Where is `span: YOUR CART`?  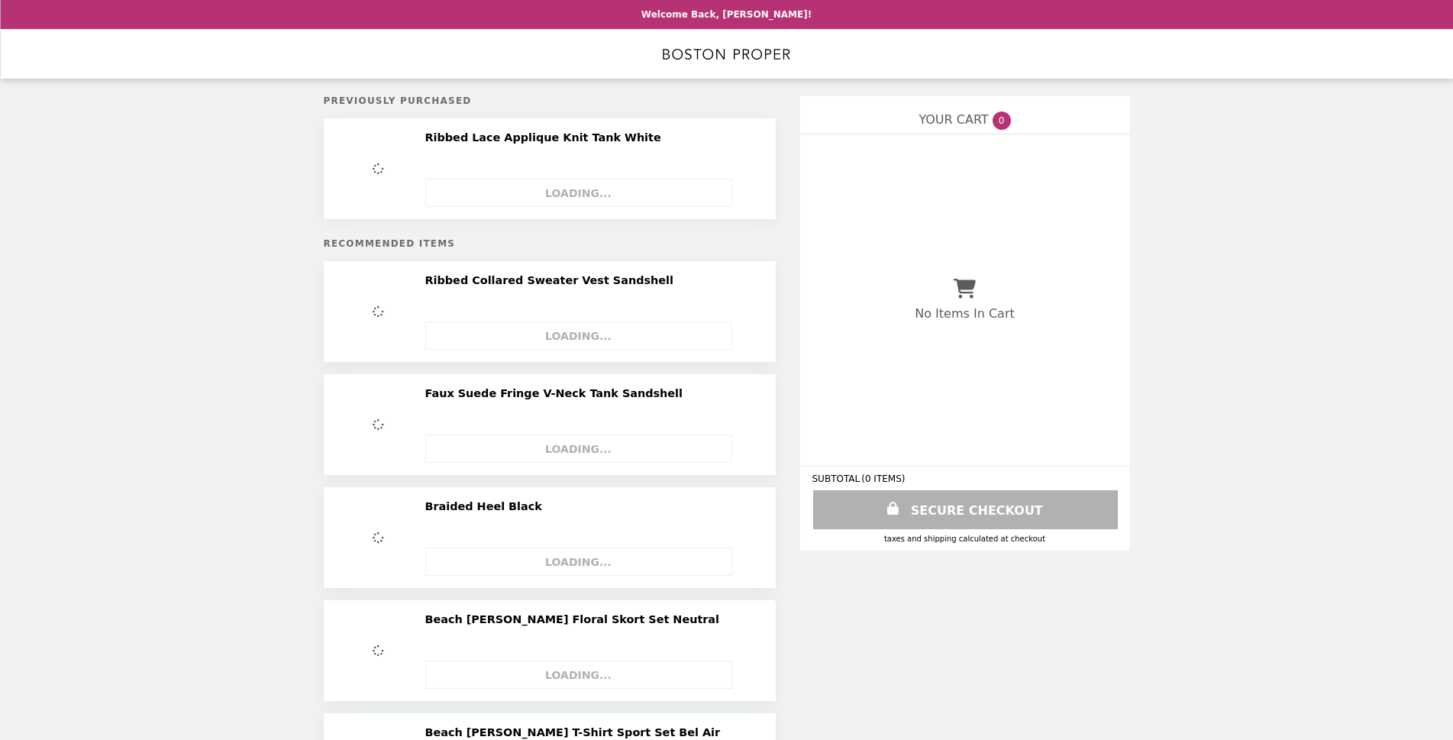
span: YOUR CART is located at coordinates (953, 119).